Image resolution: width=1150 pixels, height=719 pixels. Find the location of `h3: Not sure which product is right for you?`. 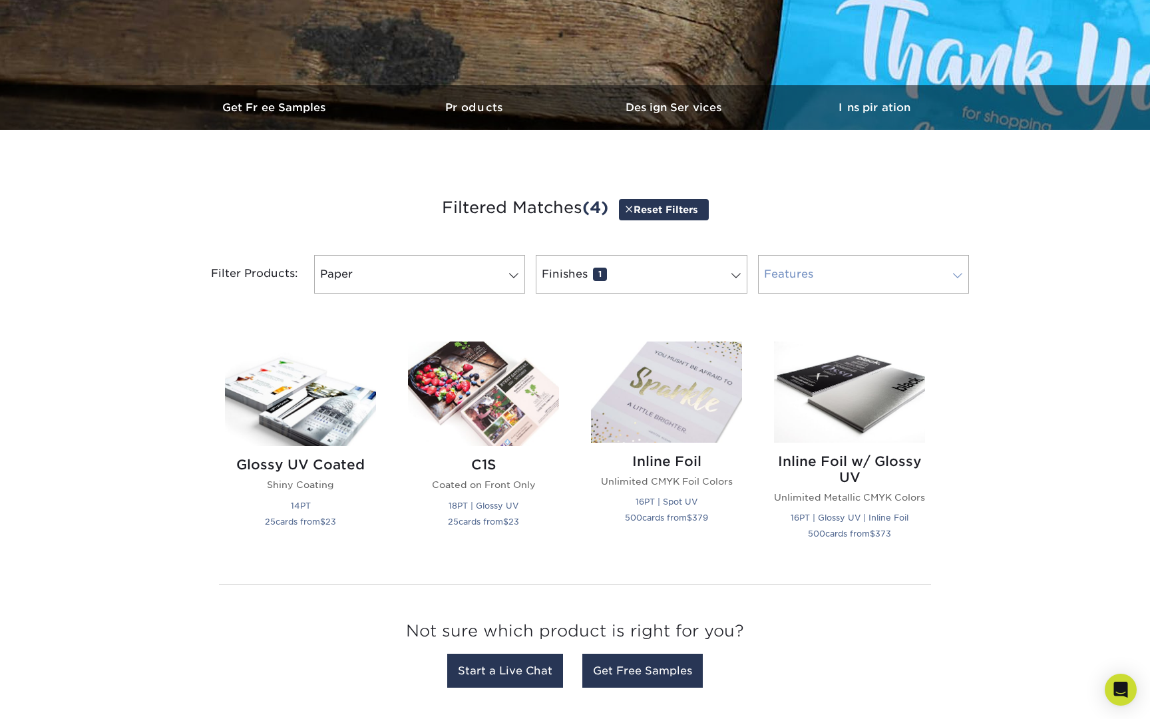

h3: Not sure which product is right for you? is located at coordinates (575, 634).